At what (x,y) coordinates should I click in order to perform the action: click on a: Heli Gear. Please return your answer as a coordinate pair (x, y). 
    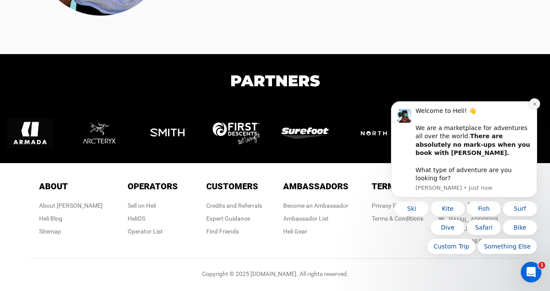
    Looking at the image, I should click on (295, 232).